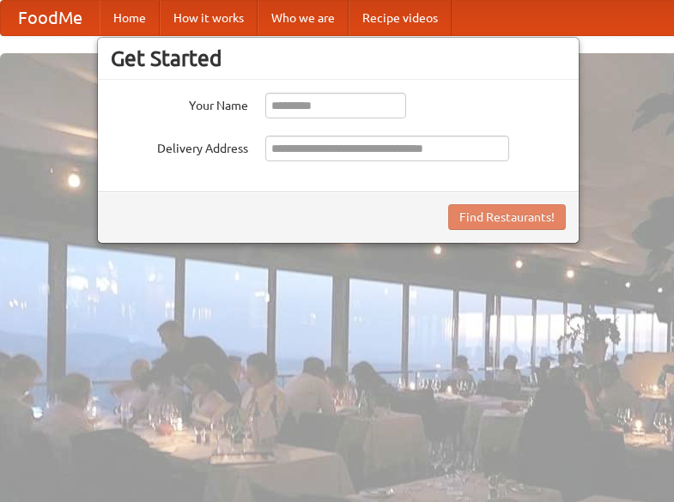 The width and height of the screenshot is (674, 502). I want to click on a: Who we are, so click(303, 18).